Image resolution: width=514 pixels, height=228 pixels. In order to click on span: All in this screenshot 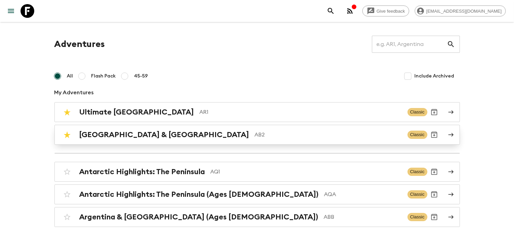, I will do `click(70, 76)`.